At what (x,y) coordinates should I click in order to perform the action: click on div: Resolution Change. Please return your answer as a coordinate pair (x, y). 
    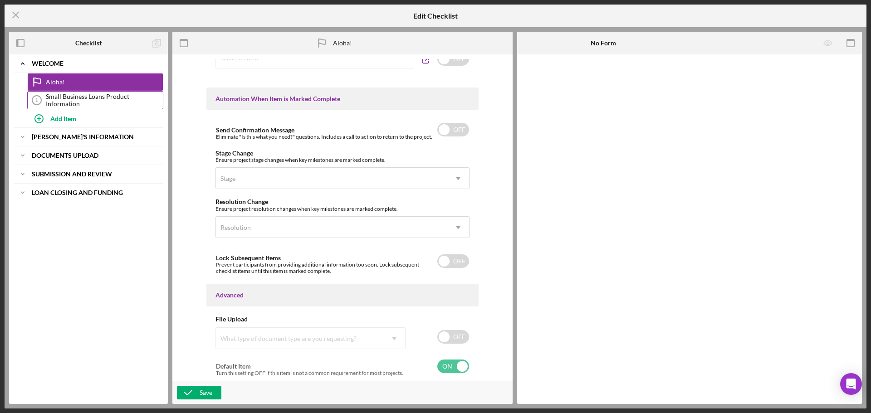
    Looking at the image, I should click on (343, 202).